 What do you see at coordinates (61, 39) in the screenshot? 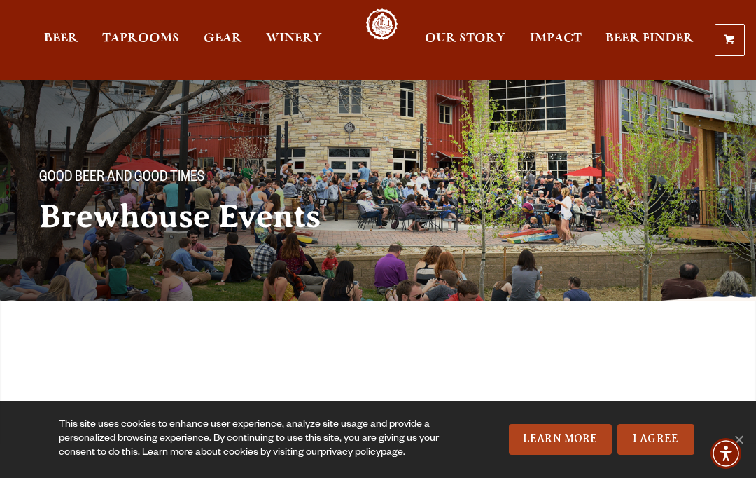
I see `span: Beer` at bounding box center [61, 39].